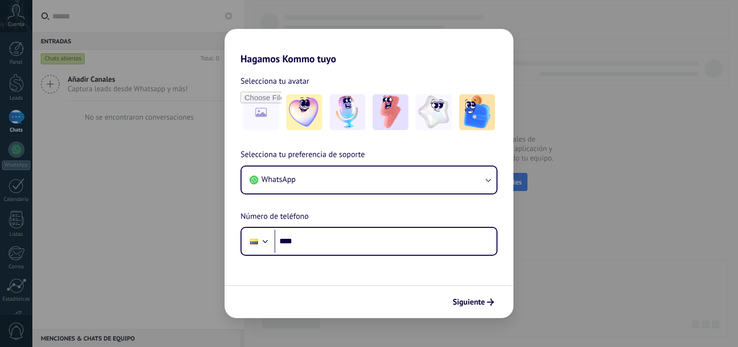  Describe the element at coordinates (434, 112) in the screenshot. I see `img: -4.jpeg` at that location.